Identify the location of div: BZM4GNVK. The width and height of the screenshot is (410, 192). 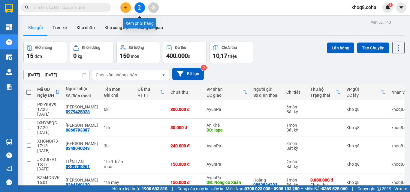
(48, 178).